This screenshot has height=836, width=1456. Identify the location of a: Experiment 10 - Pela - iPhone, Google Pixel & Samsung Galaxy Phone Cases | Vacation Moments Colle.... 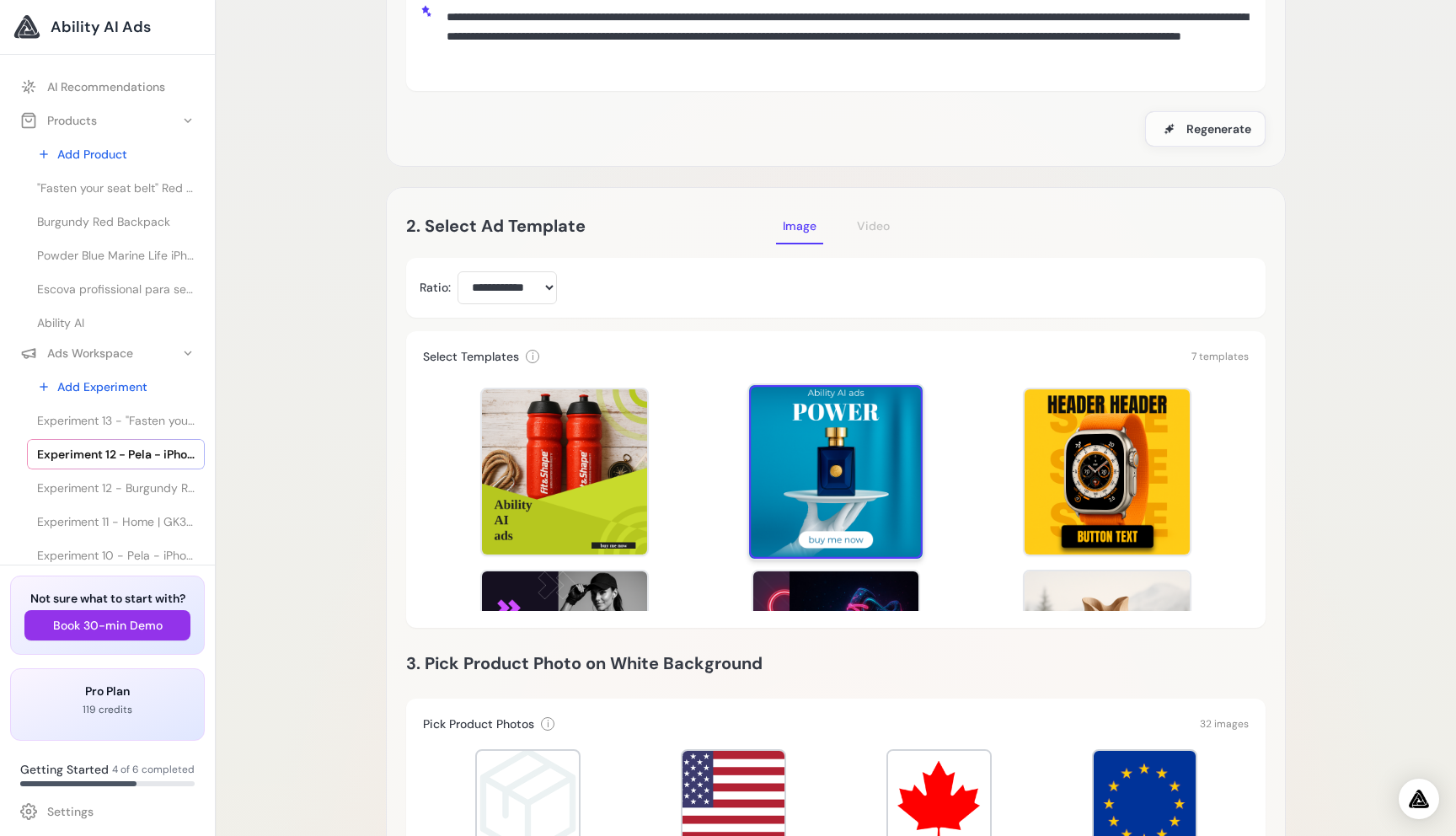
(115, 555).